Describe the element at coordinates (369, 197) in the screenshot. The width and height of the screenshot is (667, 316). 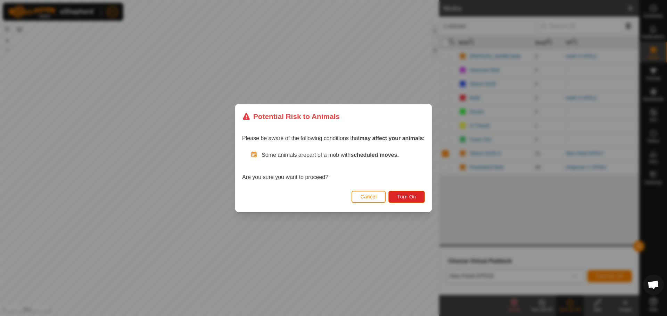
I see `button: Cancel` at that location.